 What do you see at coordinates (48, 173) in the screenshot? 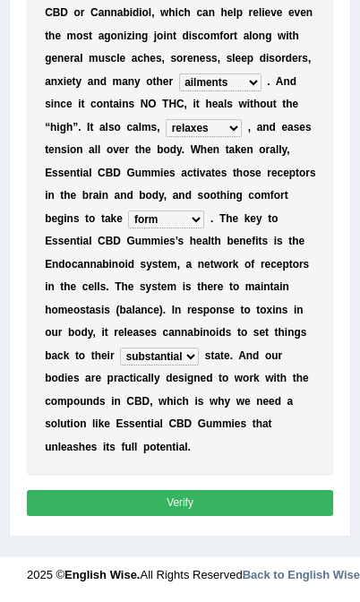
I see `b: E` at bounding box center [48, 173].